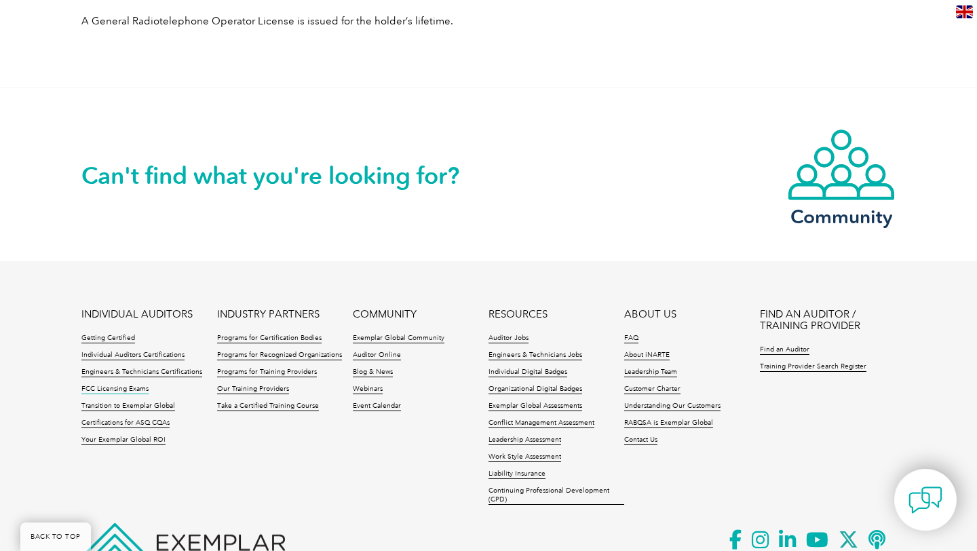 This screenshot has height=551, width=977. What do you see at coordinates (646, 355) in the screenshot?
I see `a: About iNARTE` at bounding box center [646, 355].